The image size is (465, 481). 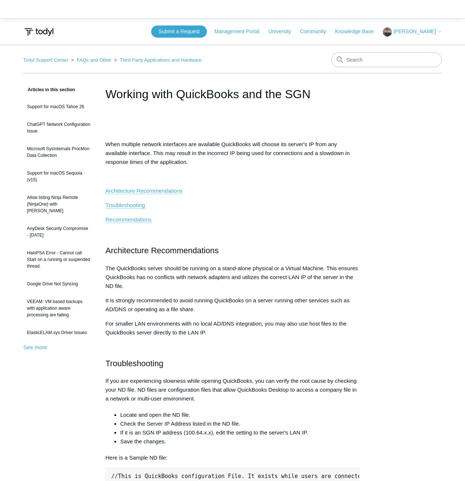 What do you see at coordinates (240, 424) in the screenshot?
I see `li: Check the Server IP Address listed in the ND file.` at bounding box center [240, 424].